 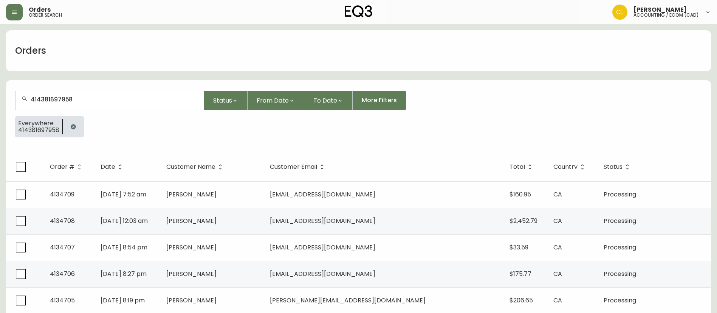 What do you see at coordinates (39, 130) in the screenshot?
I see `span: 414381697958` at bounding box center [39, 130].